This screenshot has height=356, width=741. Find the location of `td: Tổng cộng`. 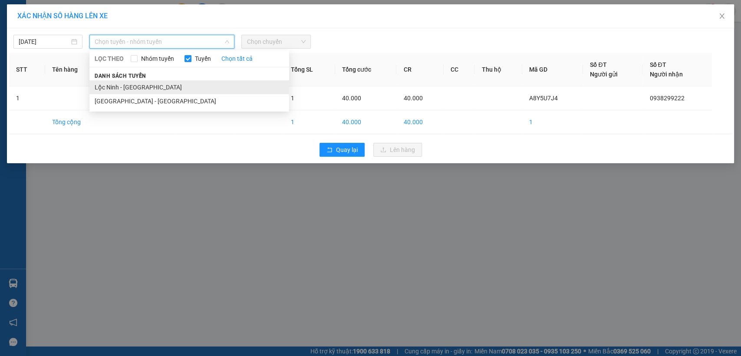

td: Tổng cộng is located at coordinates (76, 122).